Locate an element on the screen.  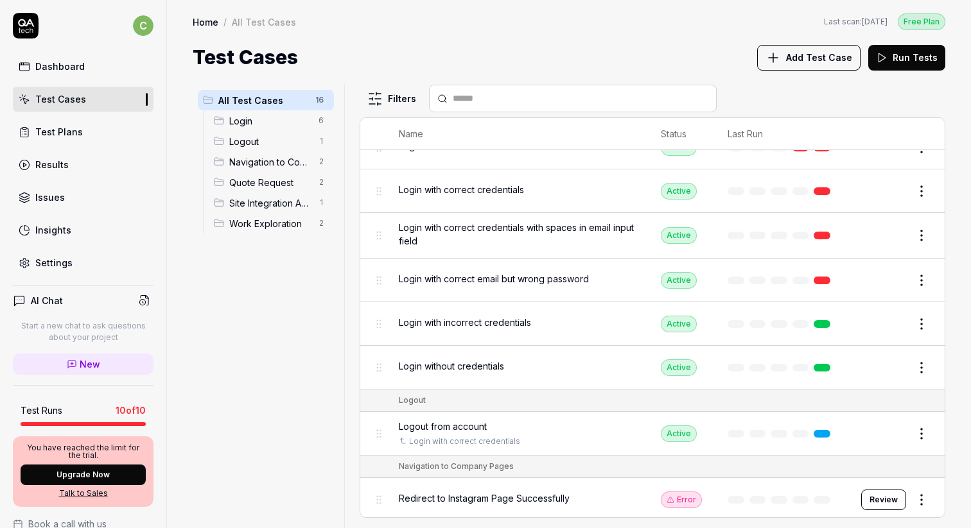
span: New is located at coordinates (90, 364).